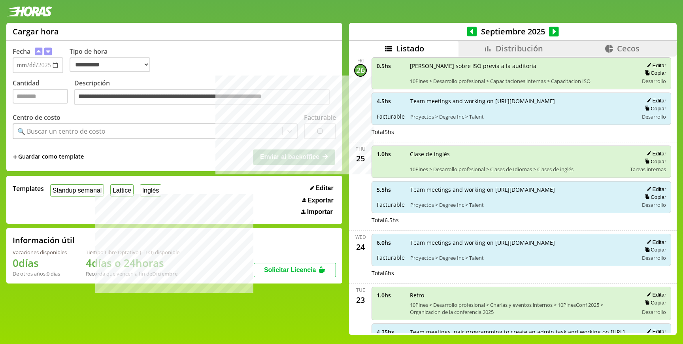 Image resolution: width=683 pixels, height=344 pixels. What do you see at coordinates (522, 220) in the screenshot?
I see `div: Total 6.5 hs` at bounding box center [522, 220].